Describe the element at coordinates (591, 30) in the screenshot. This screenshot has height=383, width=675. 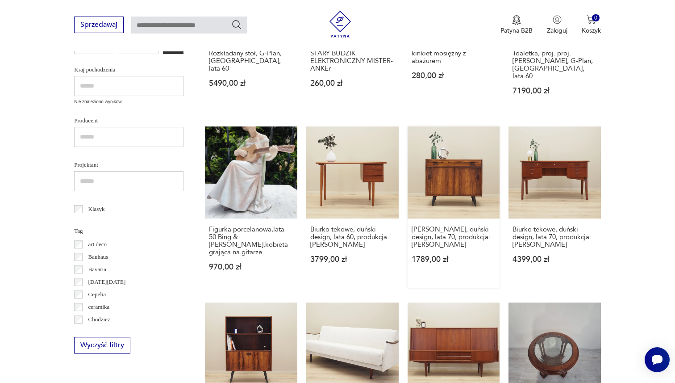
I see `p: Koszyk` at that location.